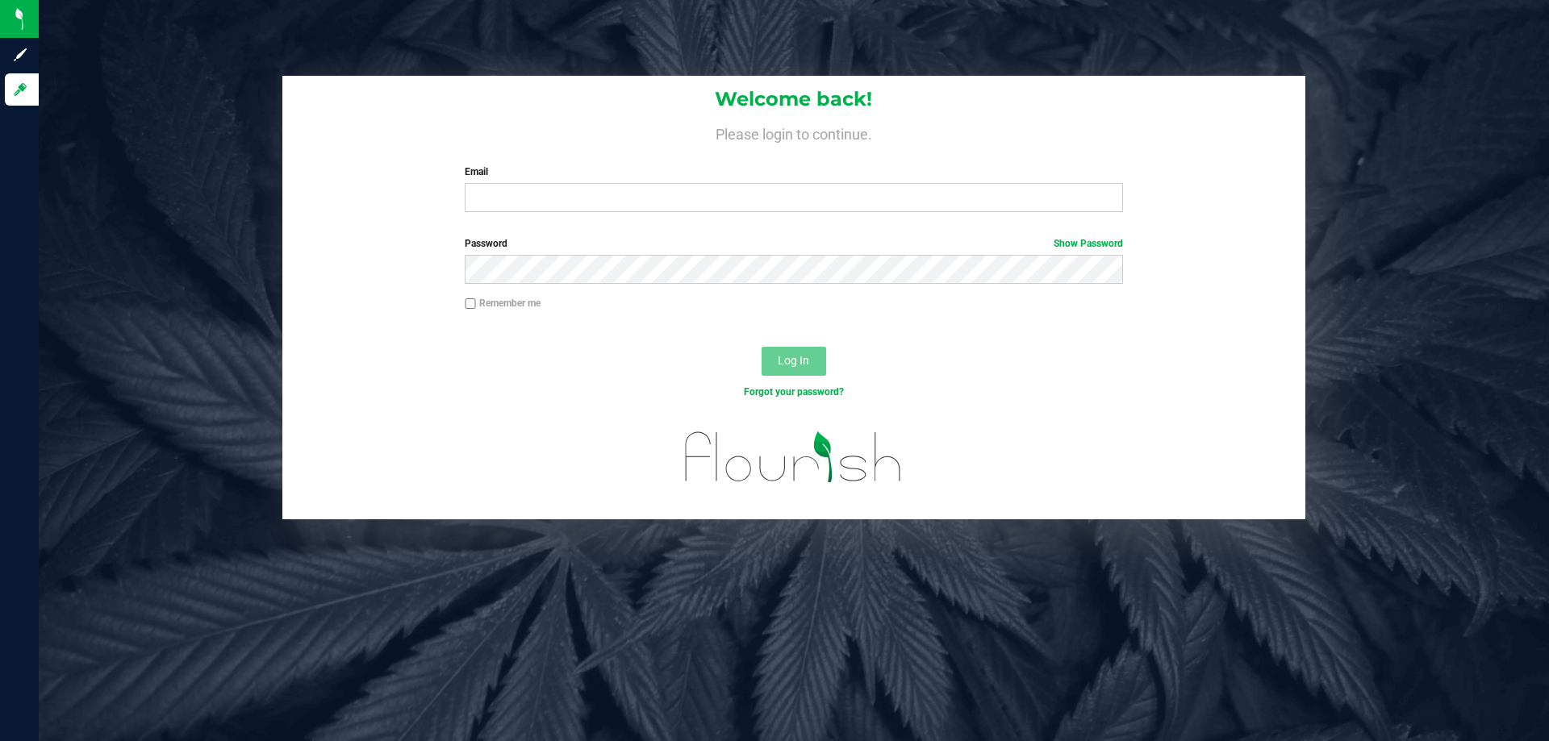 The height and width of the screenshot is (741, 1549). Describe the element at coordinates (20, 90) in the screenshot. I see `inline-svg: Log in` at that location.